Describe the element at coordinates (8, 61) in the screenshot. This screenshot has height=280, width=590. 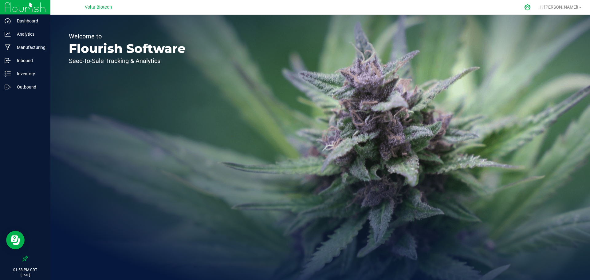
I see `inline-svg: Inbound` at that location.